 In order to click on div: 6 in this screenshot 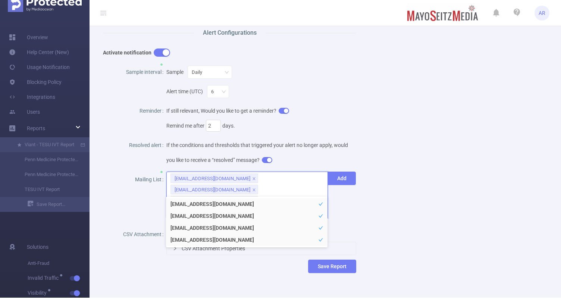, I will do `click(215, 91)`.